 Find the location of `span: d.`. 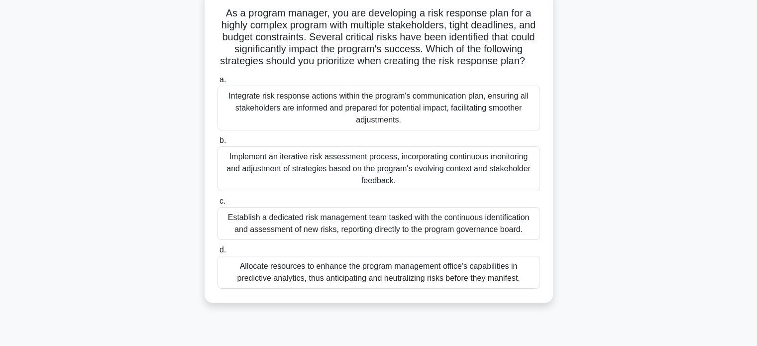

span: d. is located at coordinates (223, 249).